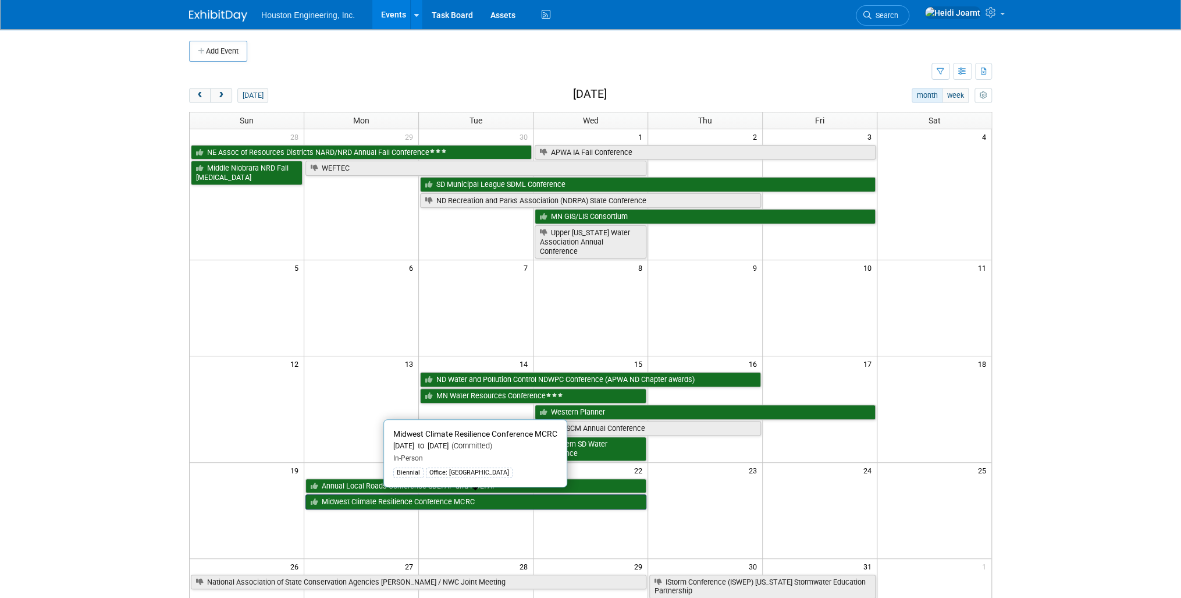 The width and height of the screenshot is (1181, 598). I want to click on button: month, so click(927, 95).